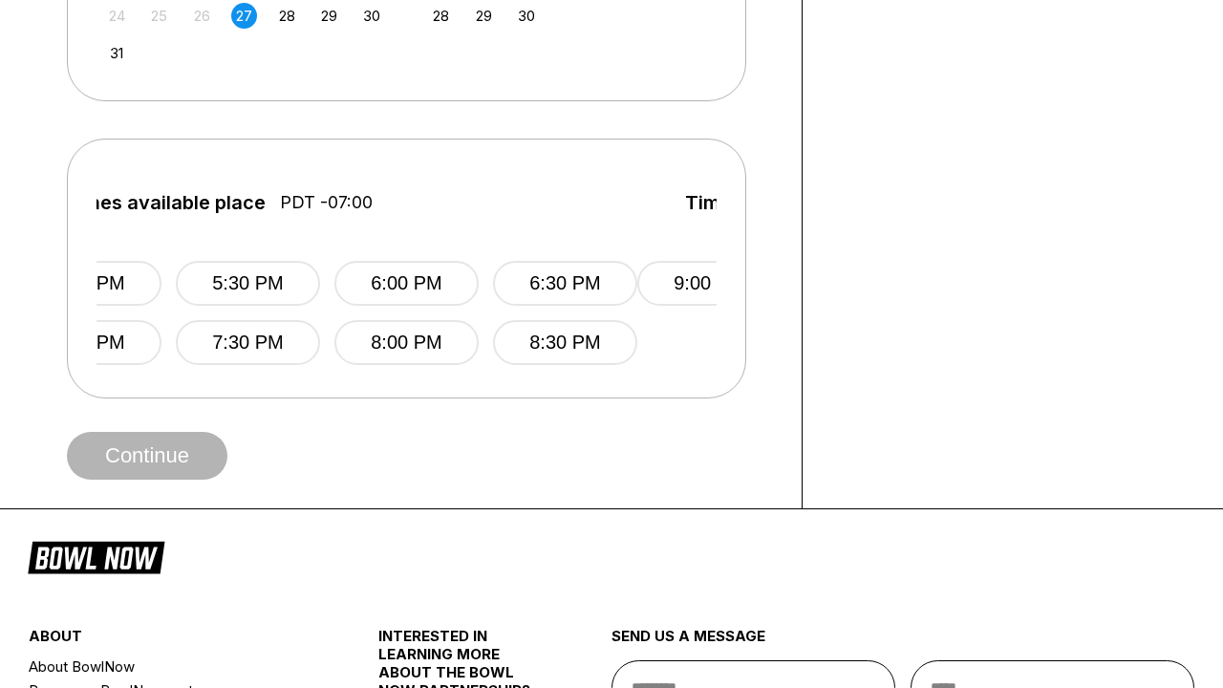 Image resolution: width=1223 pixels, height=688 pixels. Describe the element at coordinates (564, 283) in the screenshot. I see `button: 6:30 PM` at that location.